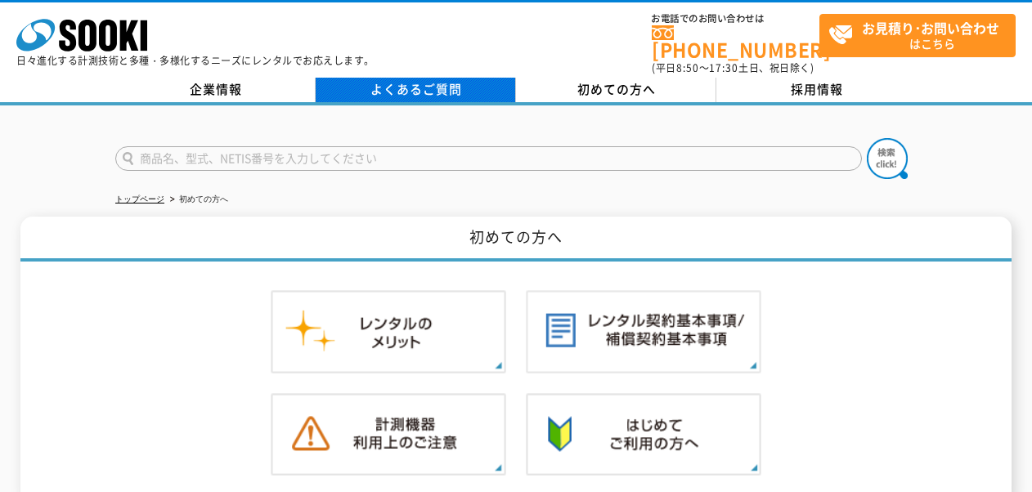  What do you see at coordinates (887, 159) in the screenshot?
I see `img: btn_search.png` at bounding box center [887, 159].